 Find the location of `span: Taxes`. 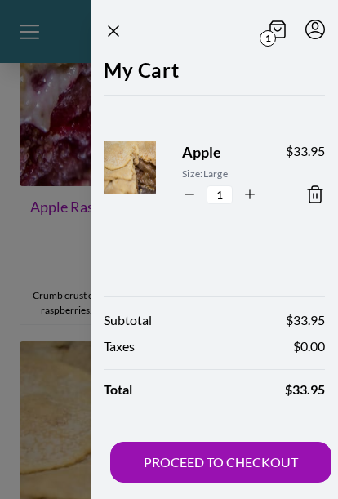

span: Taxes is located at coordinates (119, 346).